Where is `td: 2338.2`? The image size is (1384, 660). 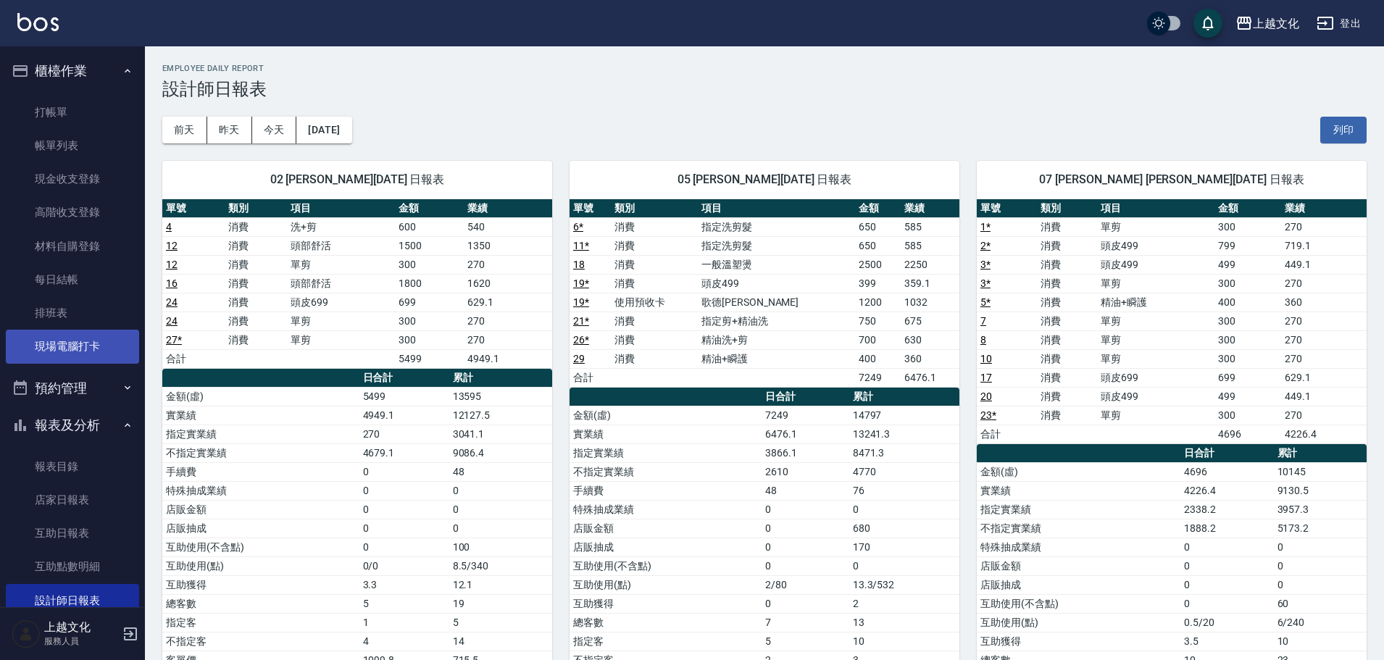
td: 2338.2 is located at coordinates (1227, 509).